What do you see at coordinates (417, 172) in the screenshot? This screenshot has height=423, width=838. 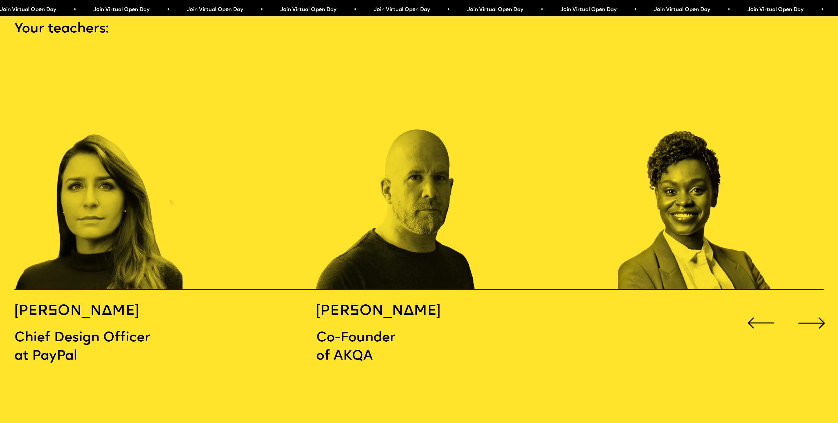 I see `div: 7 / 16` at bounding box center [417, 172].